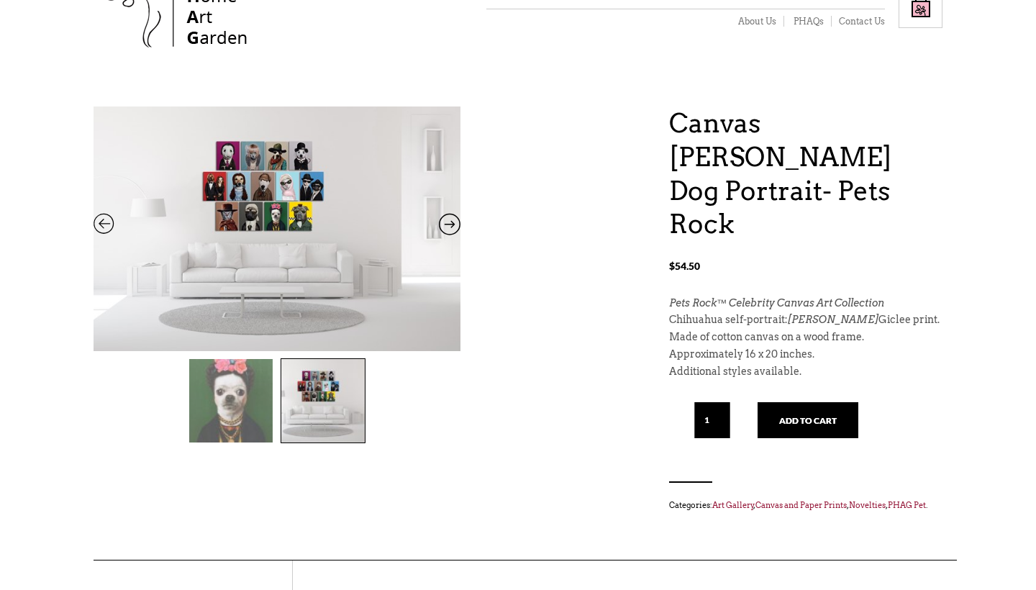  Describe the element at coordinates (806, 372) in the screenshot. I see `p: Additional styles available.` at that location.